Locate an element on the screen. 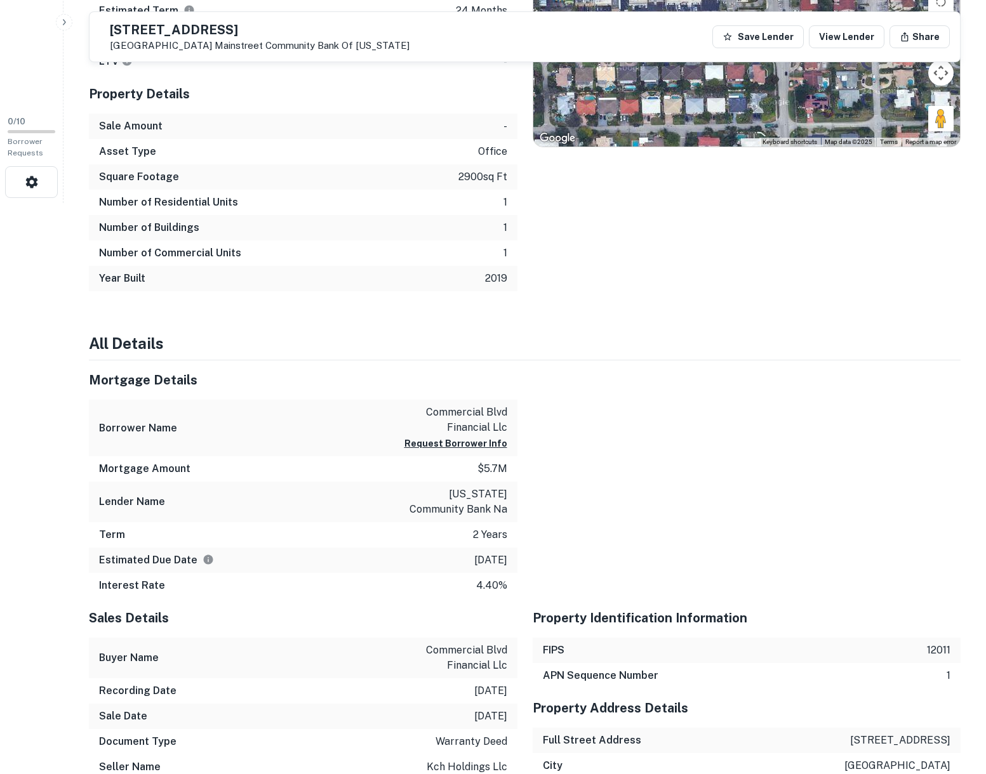 The width and height of the screenshot is (986, 774). div: Chat Widget is located at coordinates (954, 703).